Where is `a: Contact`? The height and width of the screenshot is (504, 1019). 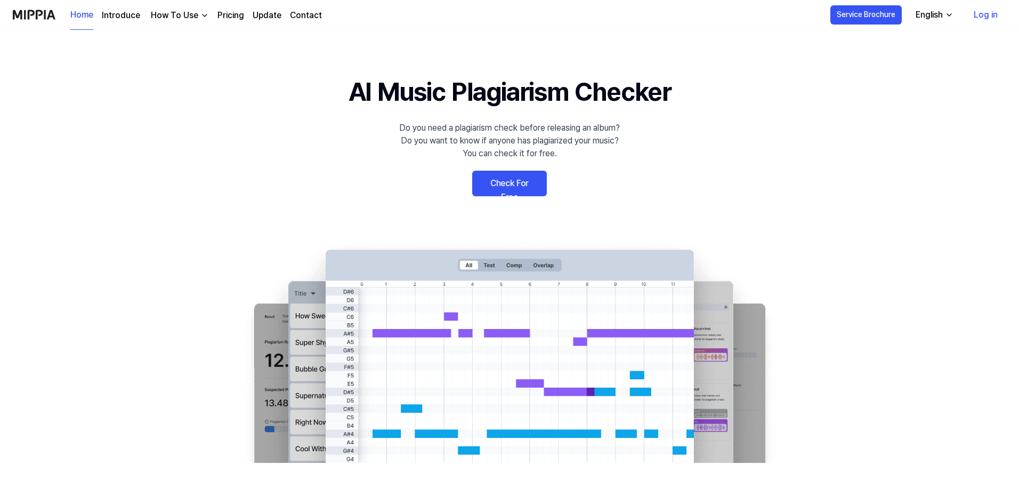 a: Contact is located at coordinates (306, 15).